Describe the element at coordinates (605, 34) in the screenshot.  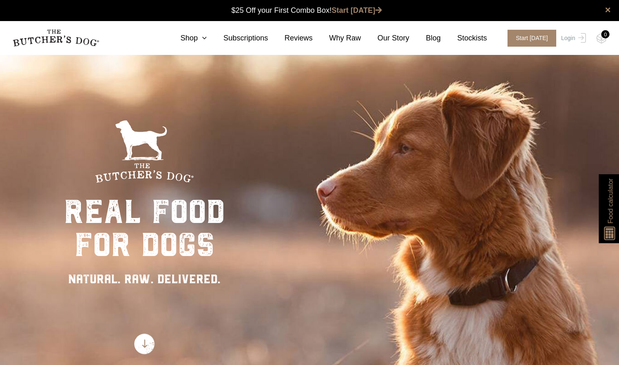
I see `div: 0` at that location.